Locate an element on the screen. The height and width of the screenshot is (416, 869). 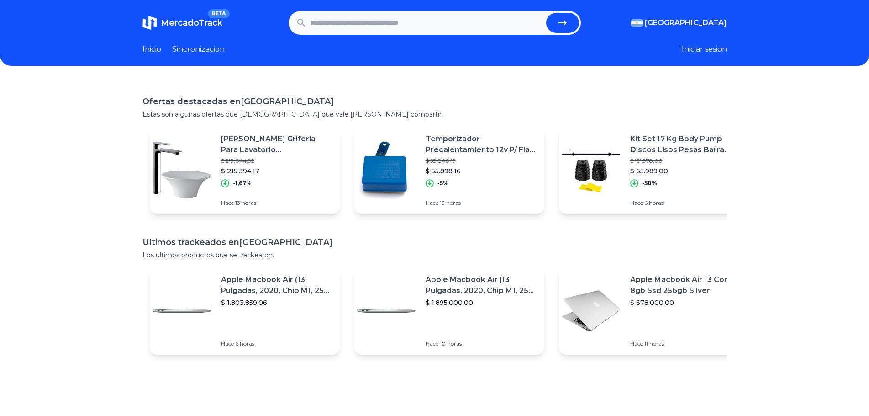
a: MercadoTrackBETA is located at coordinates (182, 23).